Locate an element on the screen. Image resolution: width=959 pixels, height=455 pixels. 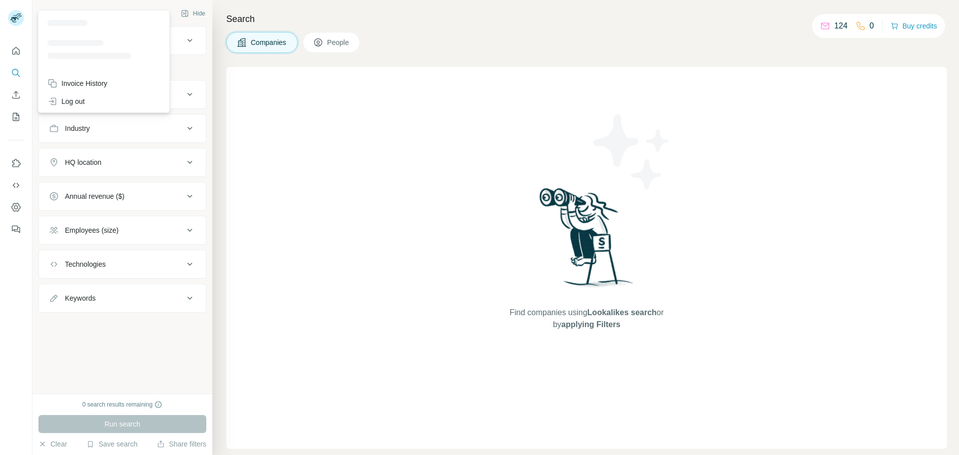
img: Surfe Illustration - Woman searching with binoculars is located at coordinates (587, 241).